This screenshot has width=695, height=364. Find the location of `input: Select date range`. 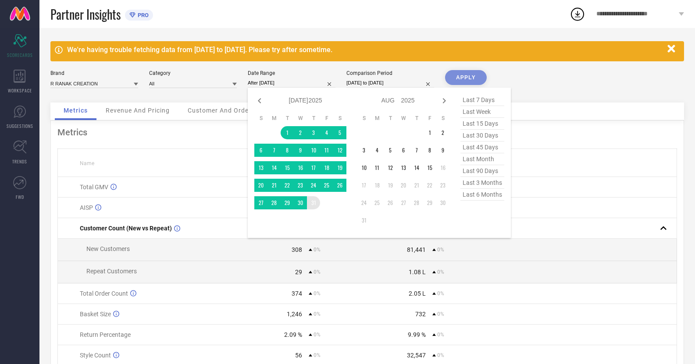

input: Select date range is located at coordinates (292, 83).